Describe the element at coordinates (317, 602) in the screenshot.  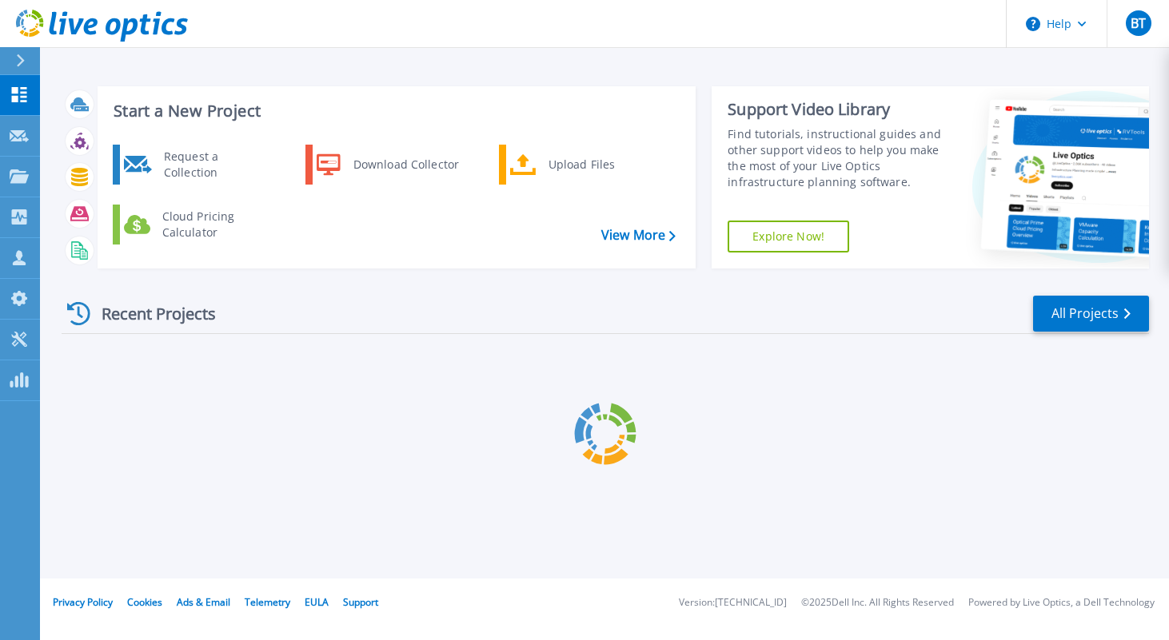
I see `a: EULA` at that location.